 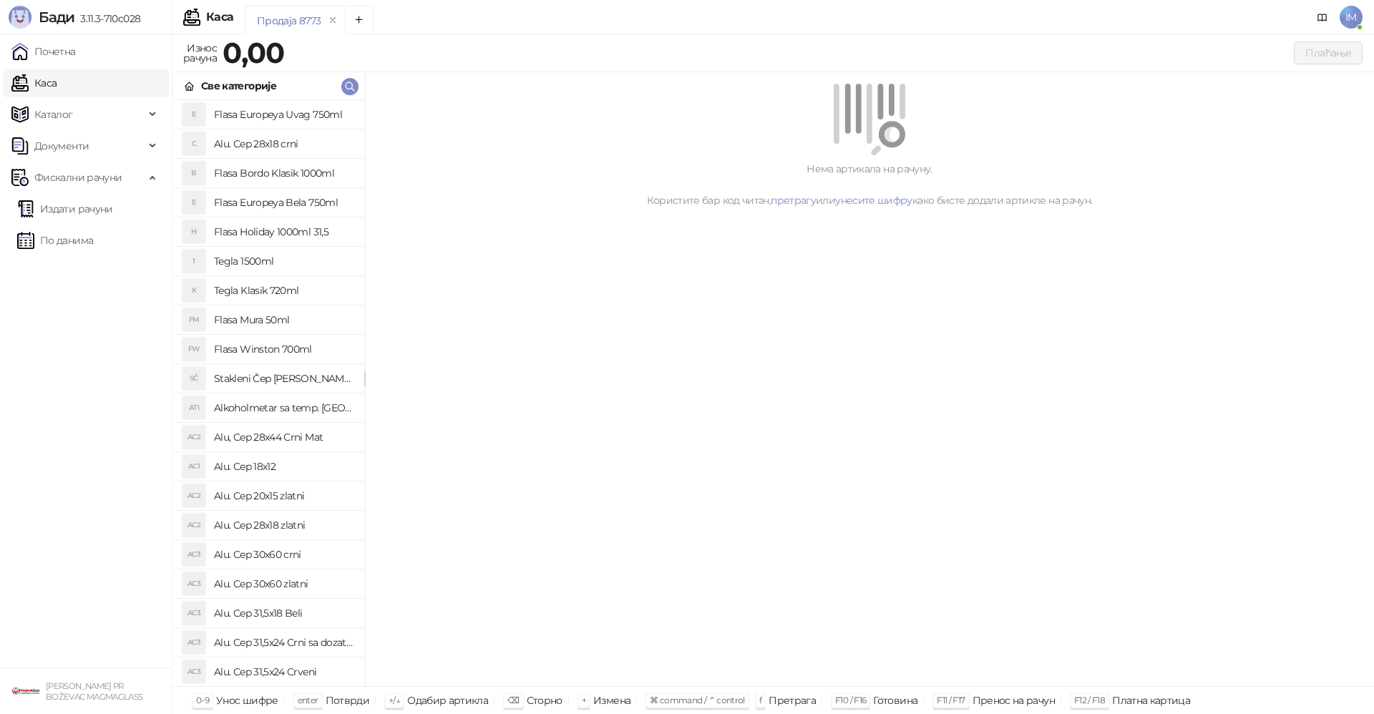 I want to click on div: Каса, so click(x=220, y=17).